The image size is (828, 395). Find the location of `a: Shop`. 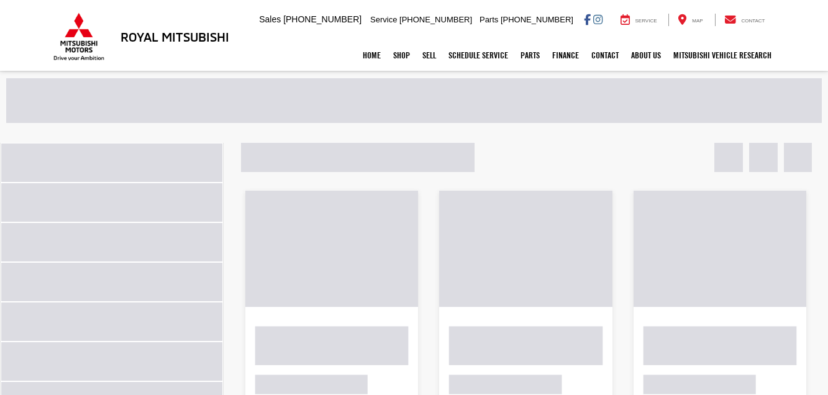

a: Shop is located at coordinates (401, 55).